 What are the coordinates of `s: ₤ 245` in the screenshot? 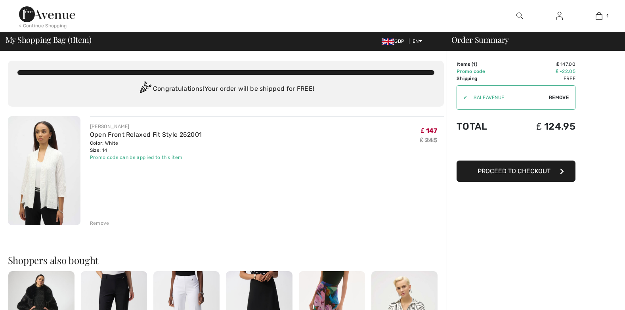 It's located at (429, 140).